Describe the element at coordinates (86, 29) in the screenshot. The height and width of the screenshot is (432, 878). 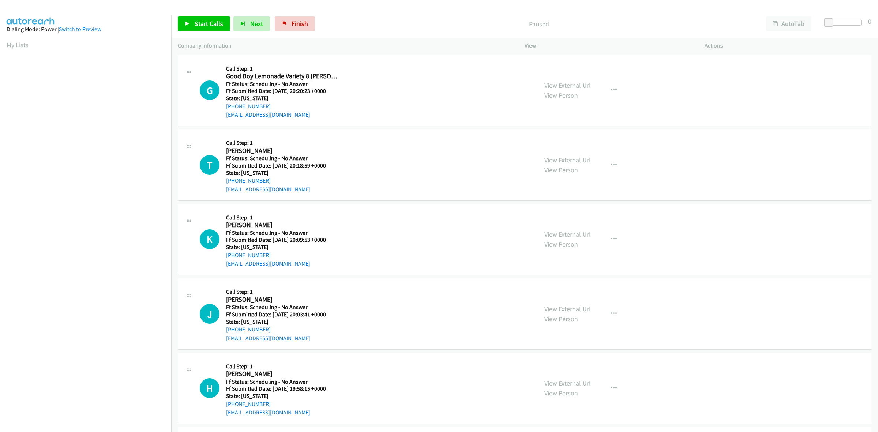
I see `div: Dialing Mode: Power |` at that location.